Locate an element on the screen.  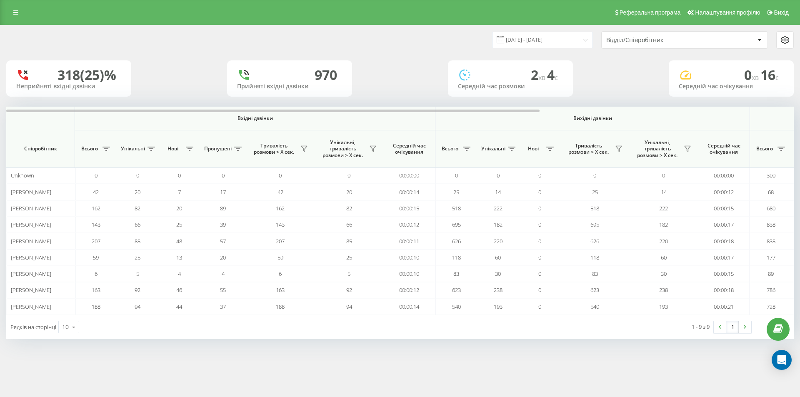
td: 00:00:14 is located at coordinates (409, 192).